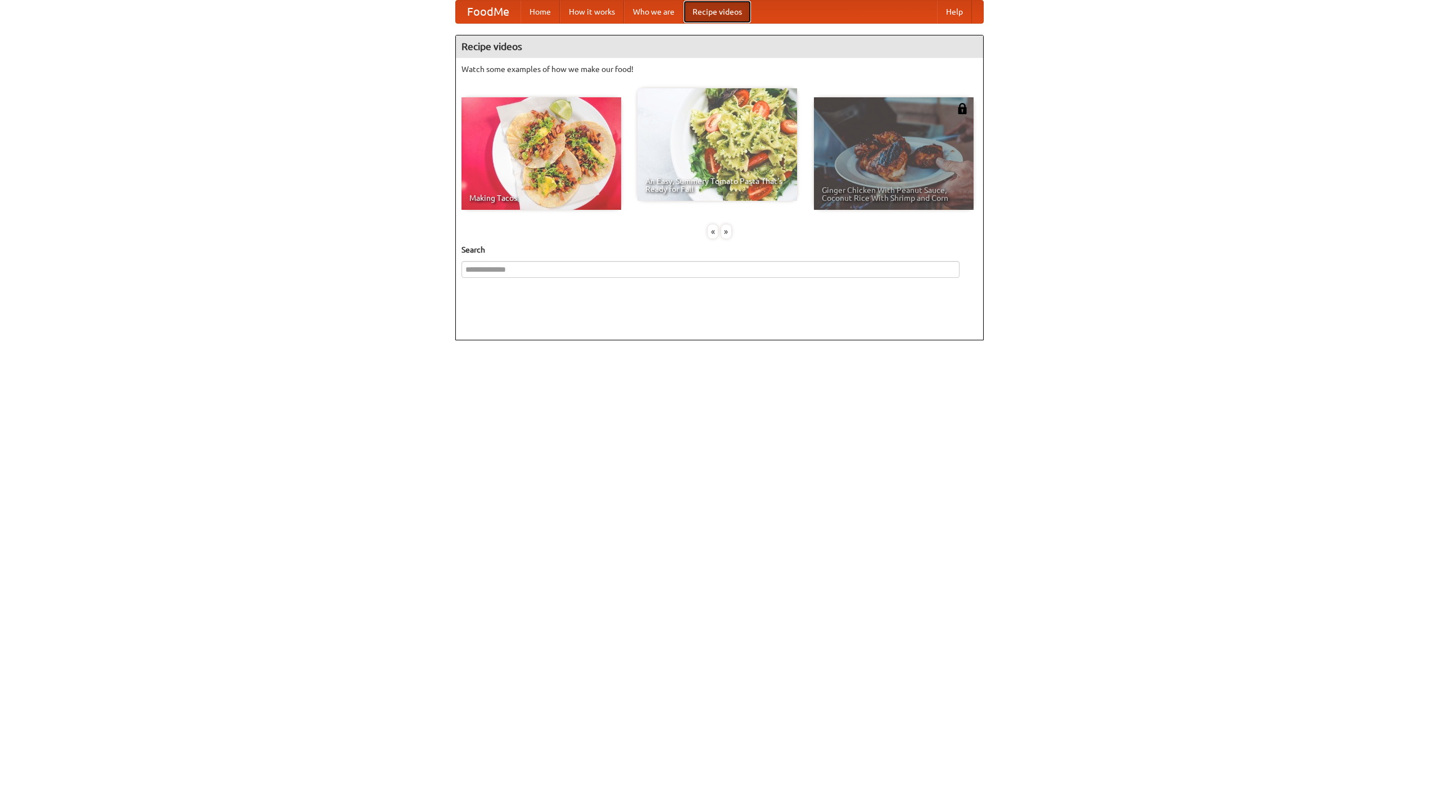  What do you see at coordinates (540, 12) in the screenshot?
I see `a: Home` at bounding box center [540, 12].